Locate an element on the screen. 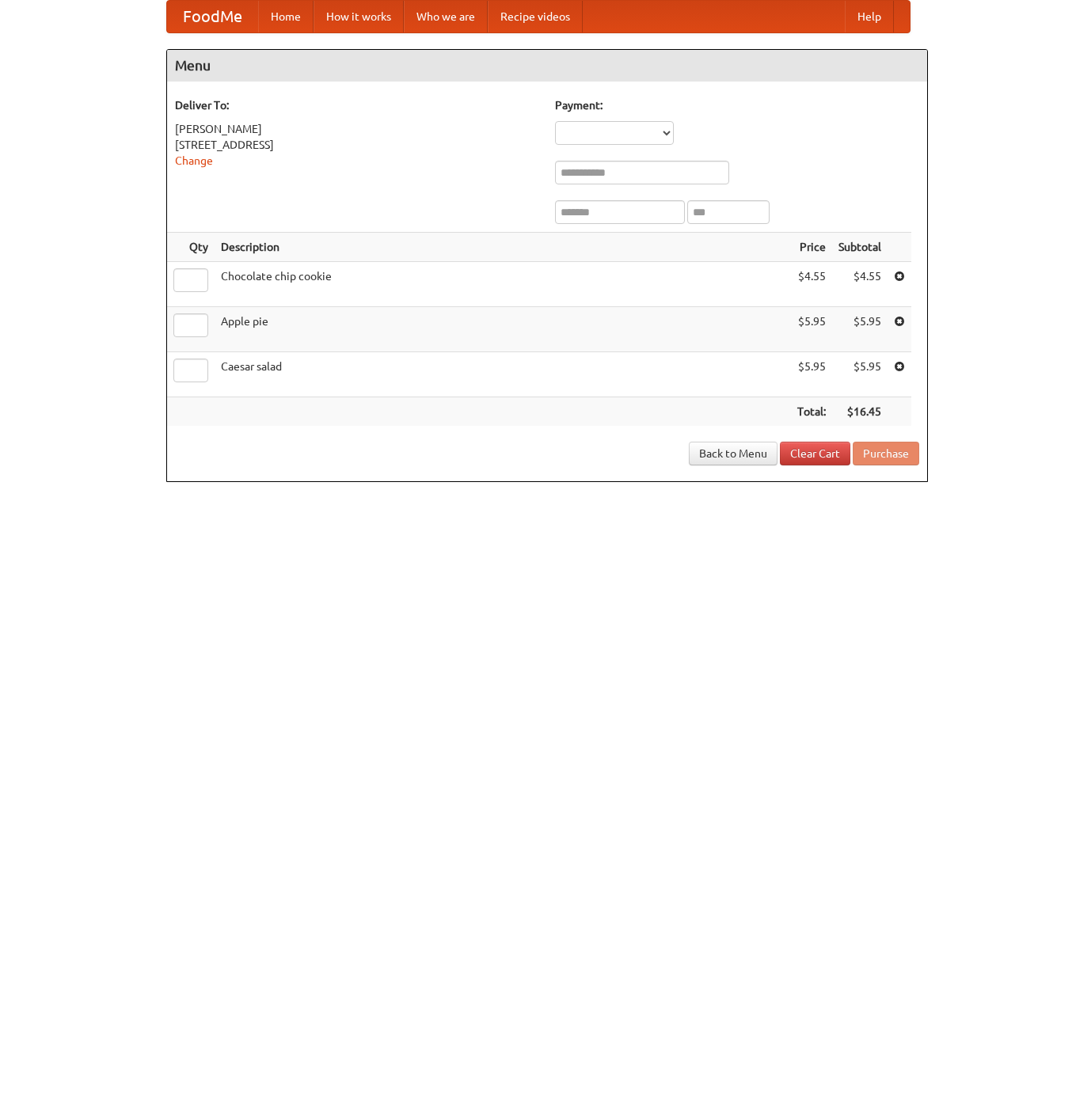  th: Qty is located at coordinates (191, 247).